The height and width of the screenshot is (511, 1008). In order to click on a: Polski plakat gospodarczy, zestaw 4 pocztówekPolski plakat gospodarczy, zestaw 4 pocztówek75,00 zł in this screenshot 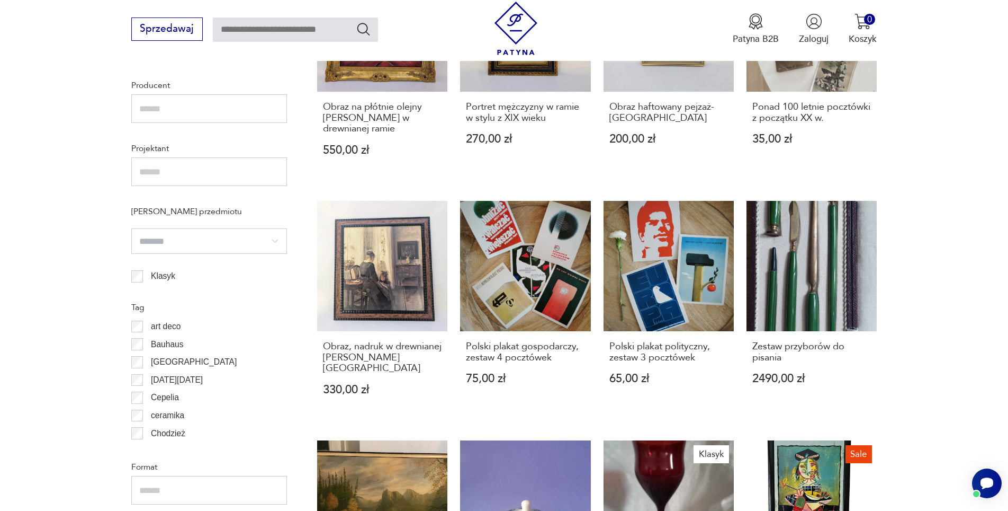, I will do `click(525, 310)`.